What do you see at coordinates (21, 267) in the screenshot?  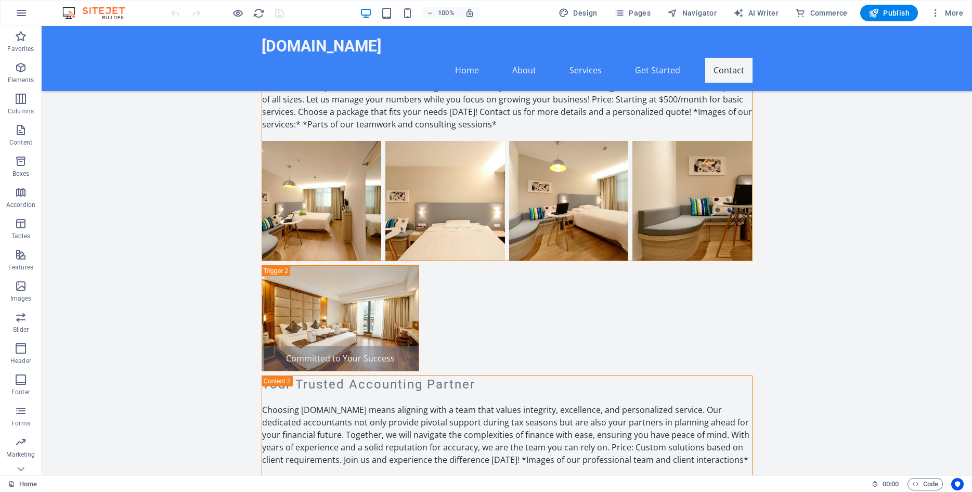 I see `p: Features` at bounding box center [21, 267].